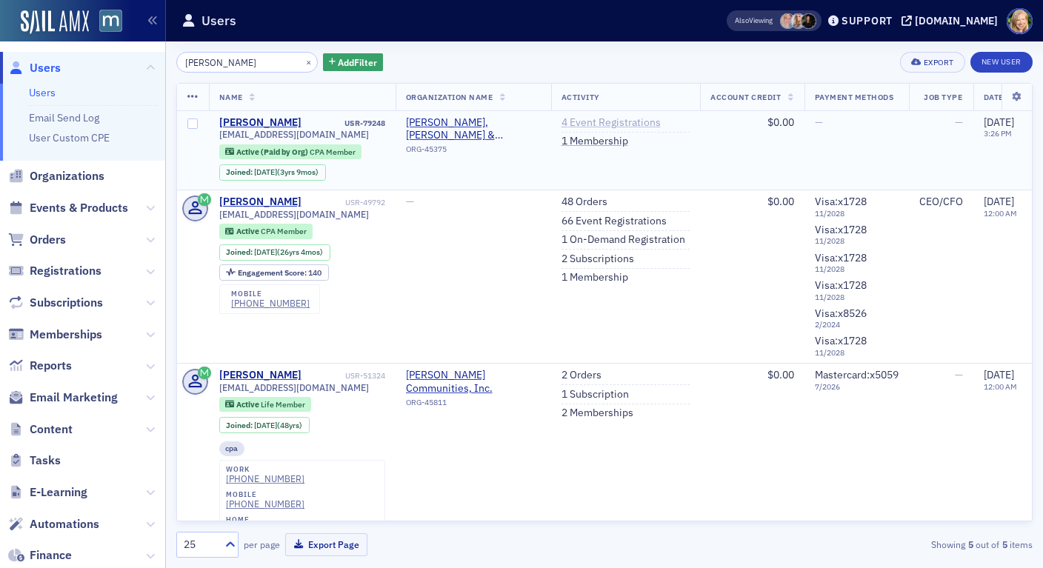 The height and width of the screenshot is (568, 1043). What do you see at coordinates (998, 133) in the screenshot?
I see `time: 3:26 PM` at bounding box center [998, 133].